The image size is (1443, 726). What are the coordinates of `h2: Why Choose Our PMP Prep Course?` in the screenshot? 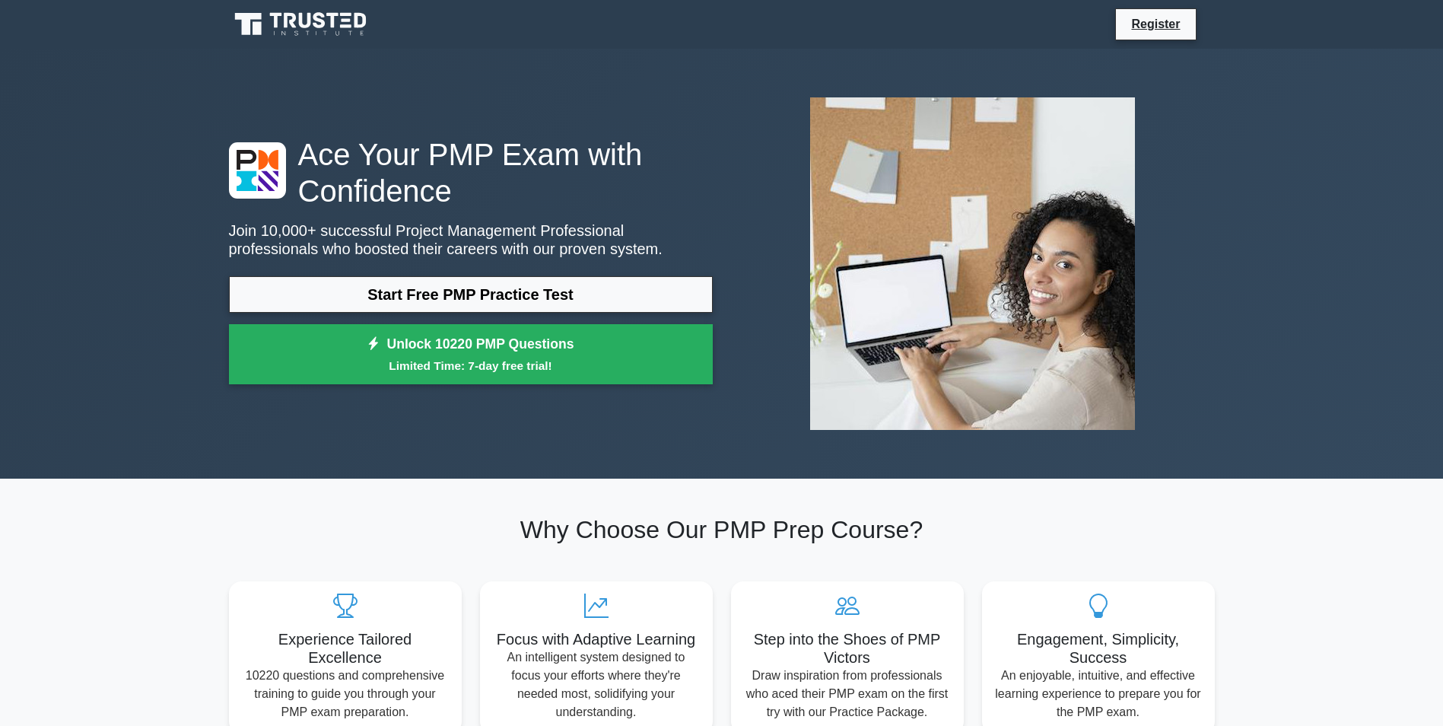 It's located at (722, 529).